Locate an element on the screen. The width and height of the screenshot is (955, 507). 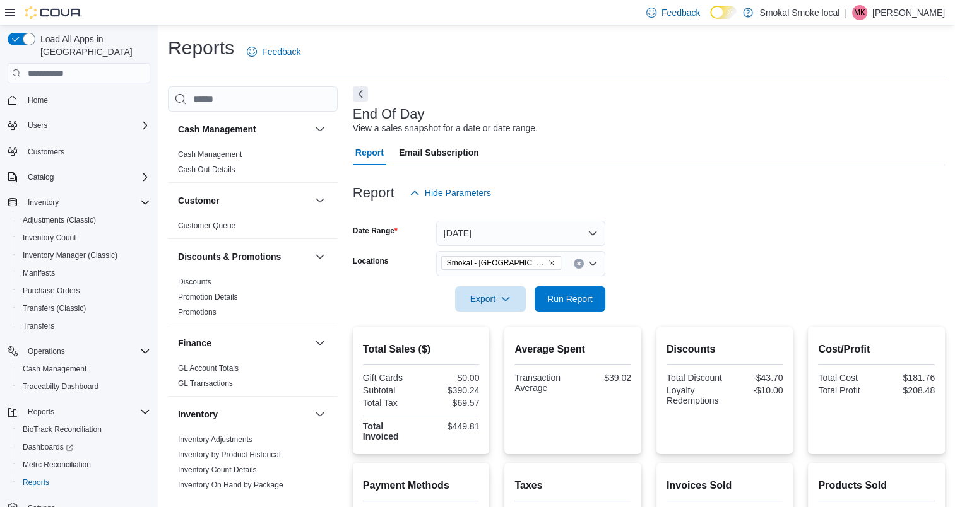
a: Dashboards is located at coordinates (84, 447).